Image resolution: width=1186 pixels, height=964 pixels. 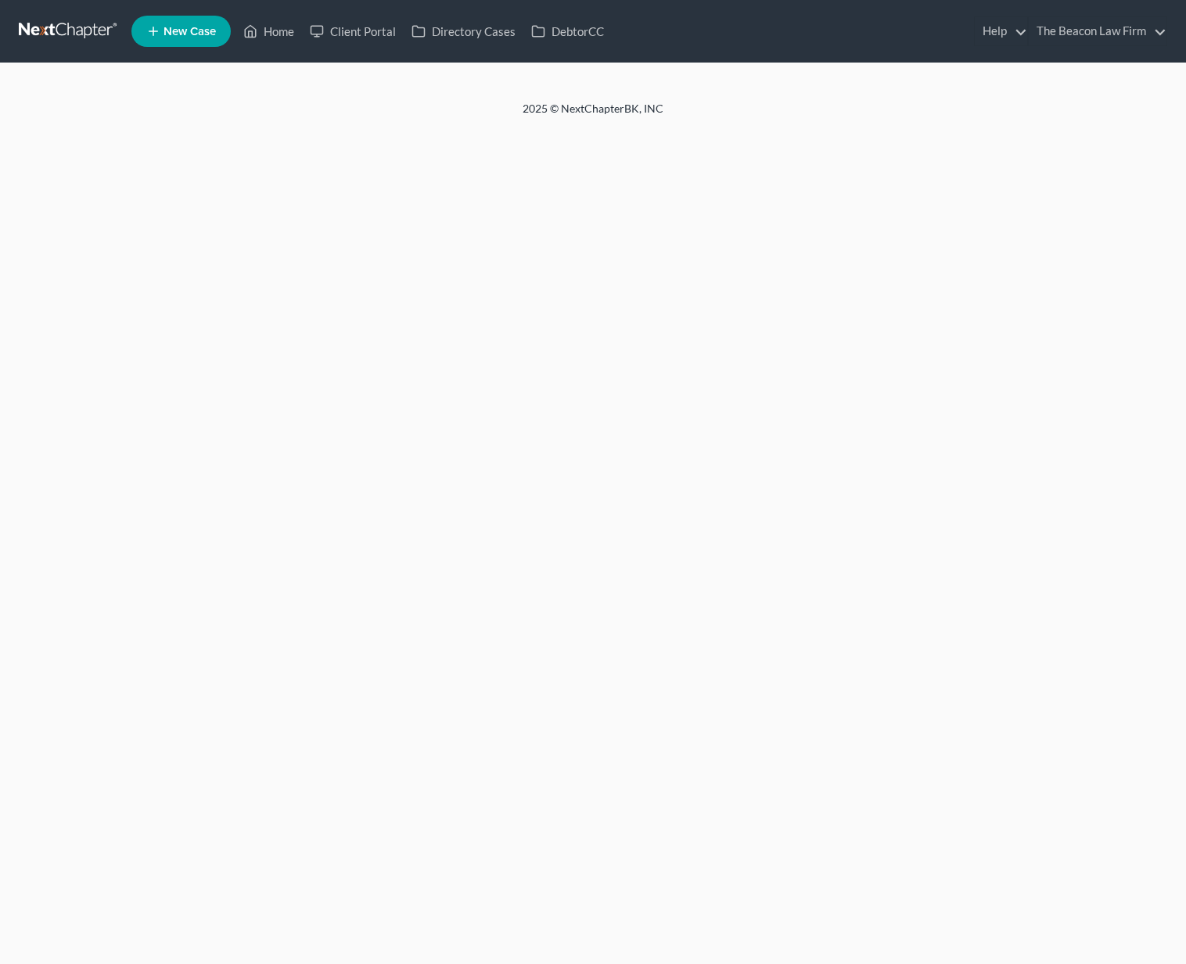 I want to click on a: The Beacon Law Firm, so click(x=1097, y=31).